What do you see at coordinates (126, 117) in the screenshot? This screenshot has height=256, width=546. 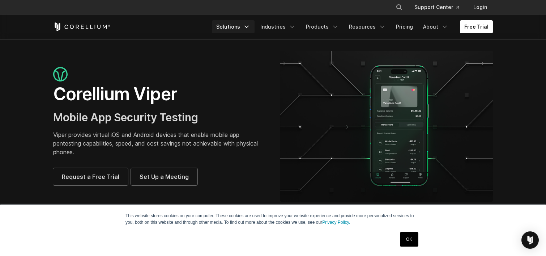 I see `span: Mobile App Security Testing` at bounding box center [126, 117].